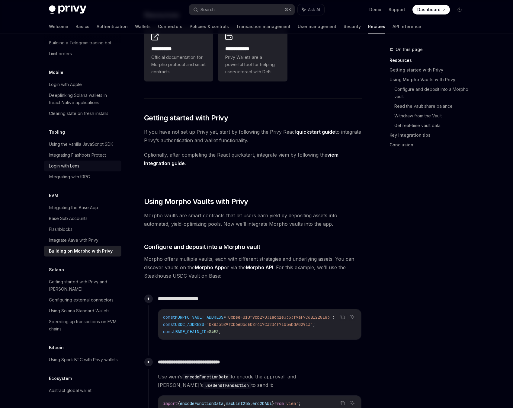 The width and height of the screenshot is (513, 408). What do you see at coordinates (82, 27) in the screenshot?
I see `a: Basics` at bounding box center [82, 27].